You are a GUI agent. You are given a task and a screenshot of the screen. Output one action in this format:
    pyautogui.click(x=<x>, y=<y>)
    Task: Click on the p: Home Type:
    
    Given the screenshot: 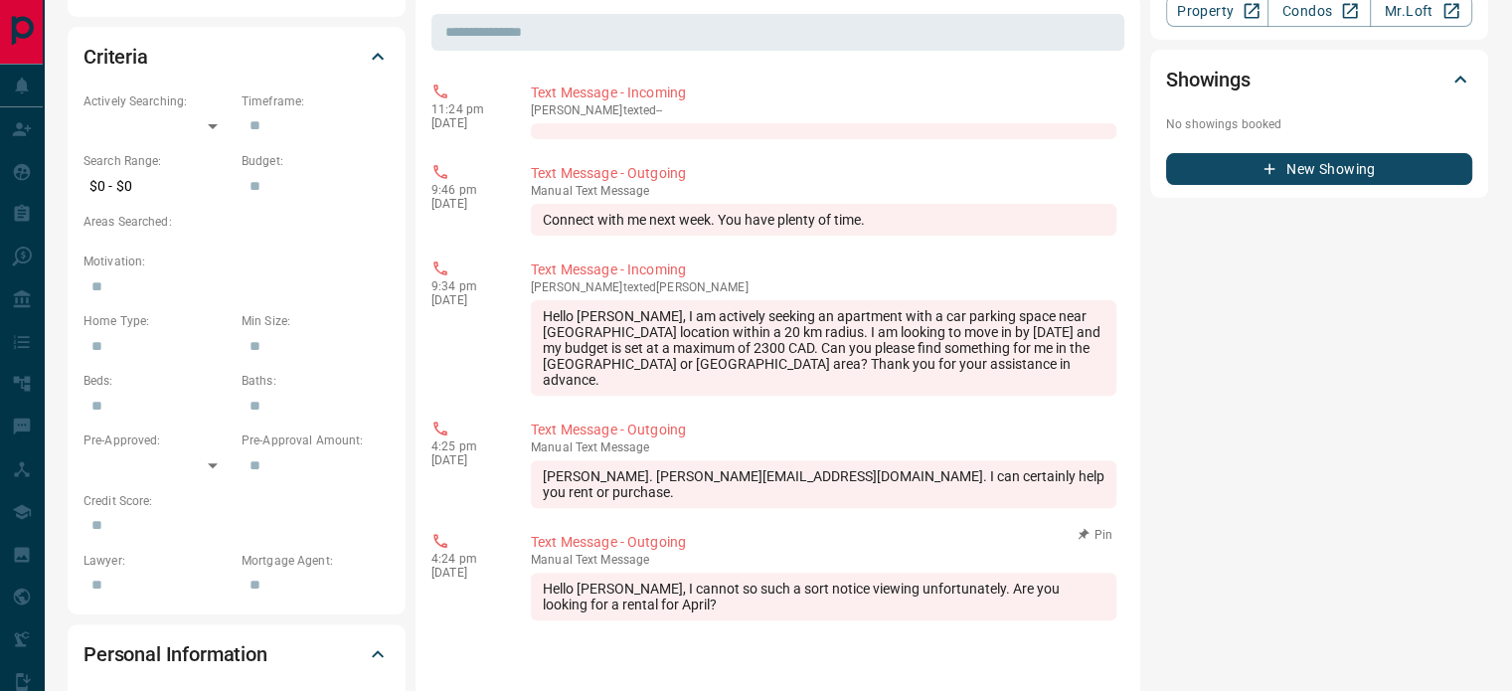 What is the action you would take?
    pyautogui.click(x=157, y=321)
    